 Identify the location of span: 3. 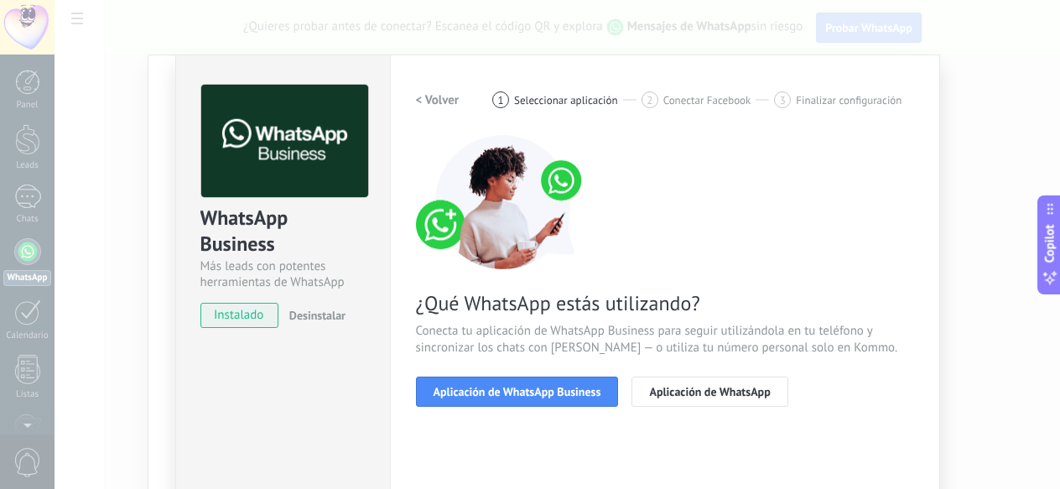
(783, 100).